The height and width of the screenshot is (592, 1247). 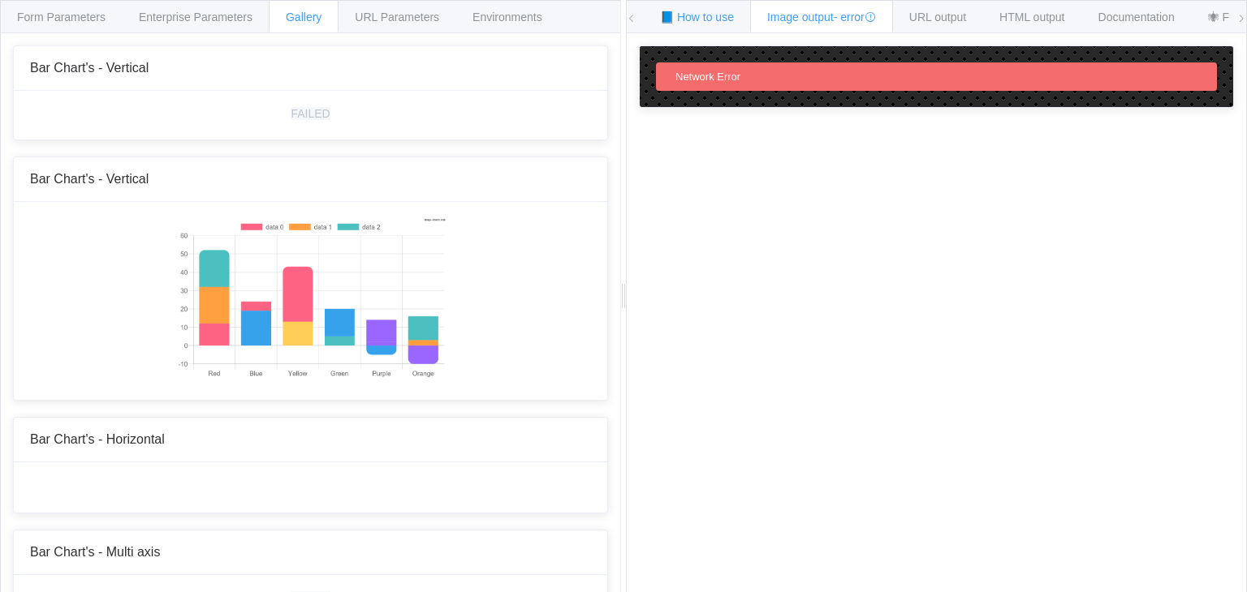 I want to click on span: URL output, so click(x=937, y=17).